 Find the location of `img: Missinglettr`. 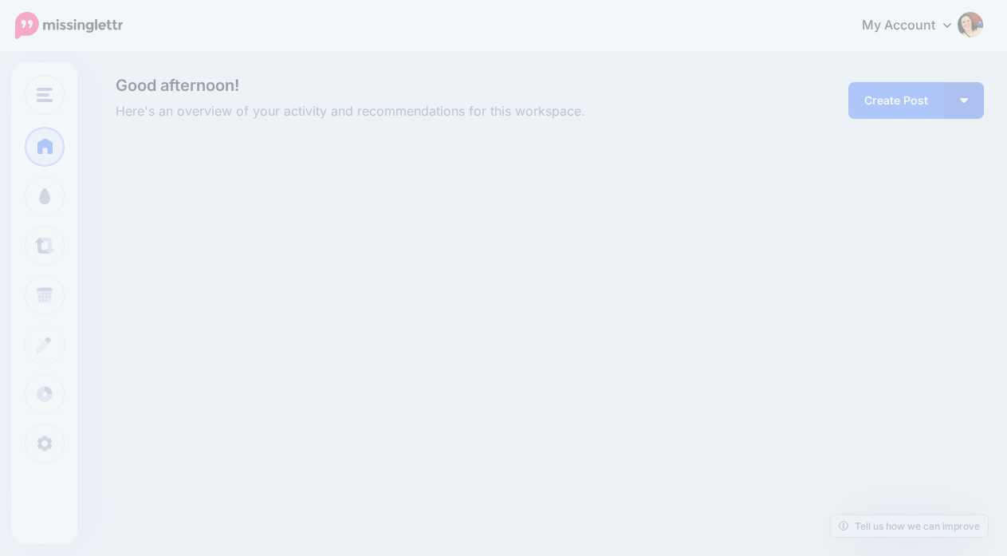

img: Missinglettr is located at coordinates (69, 26).